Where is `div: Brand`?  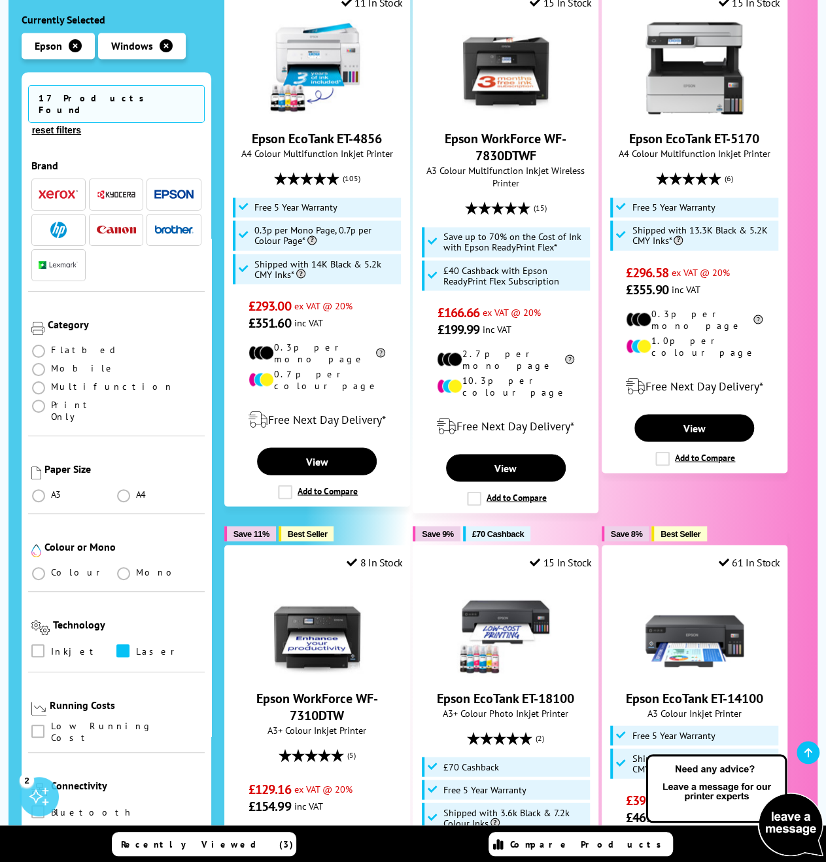 div: Brand is located at coordinates (116, 165).